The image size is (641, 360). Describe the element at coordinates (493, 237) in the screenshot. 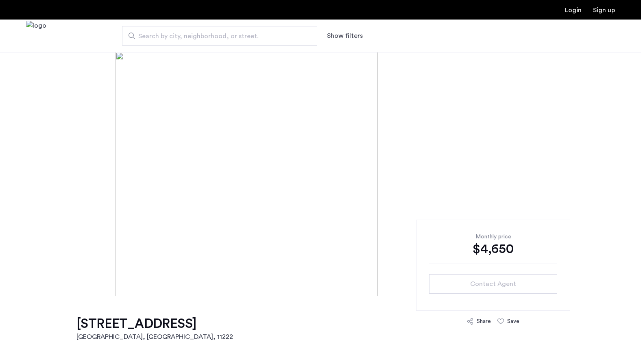

I see `div: Monthly price` at that location.